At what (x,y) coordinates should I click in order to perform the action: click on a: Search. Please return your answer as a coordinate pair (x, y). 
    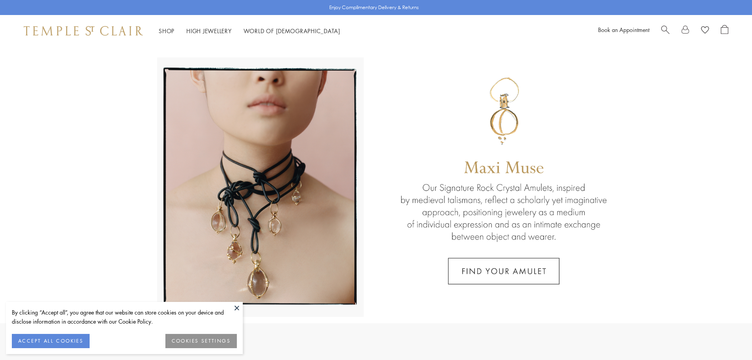
    Looking at the image, I should click on (665, 31).